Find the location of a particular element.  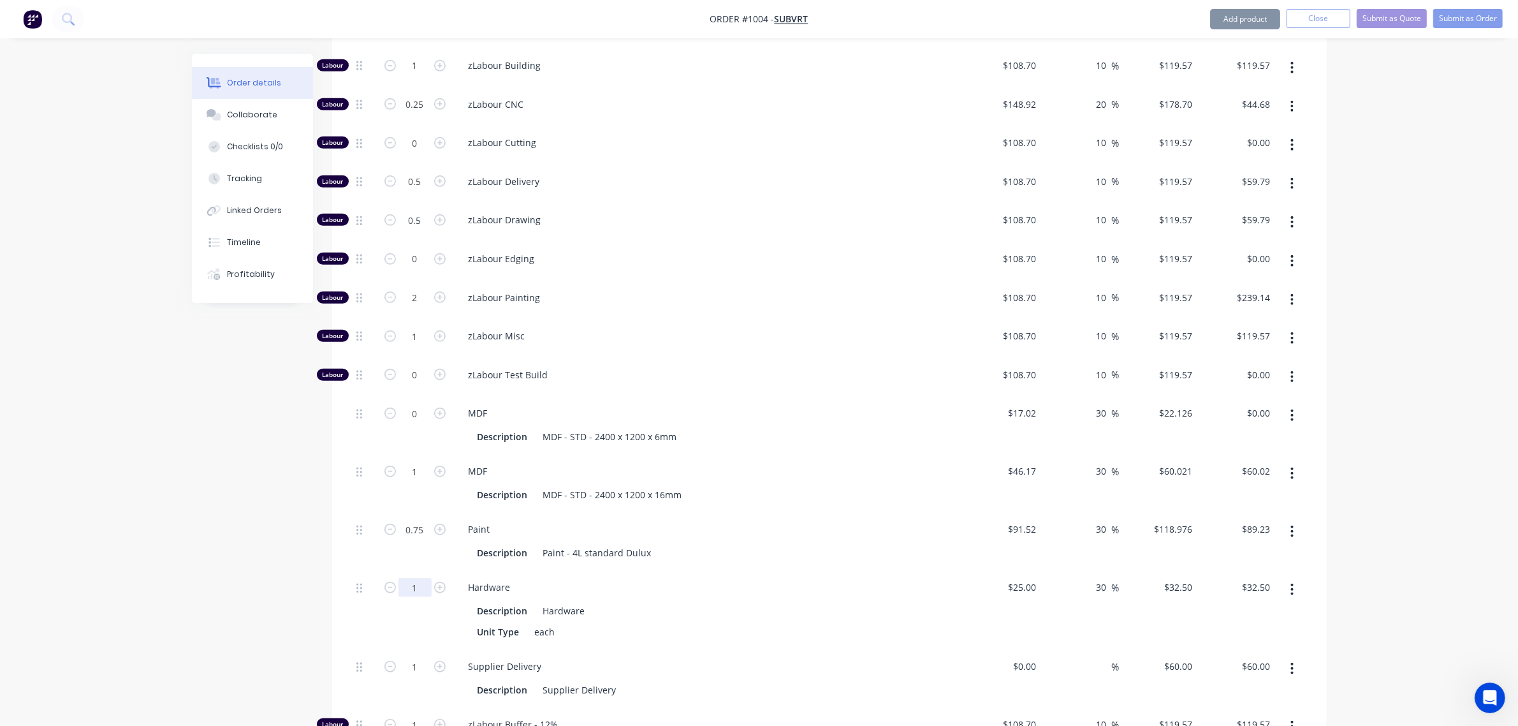

div: Timeline is located at coordinates (244, 242).